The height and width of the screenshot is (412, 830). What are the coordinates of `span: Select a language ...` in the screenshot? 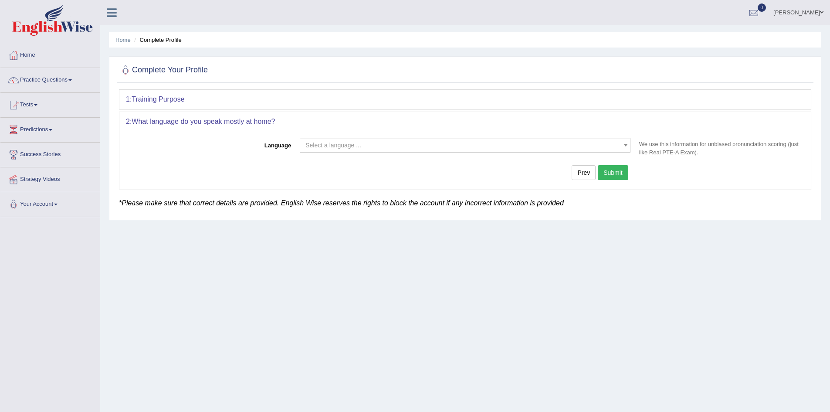 It's located at (333, 145).